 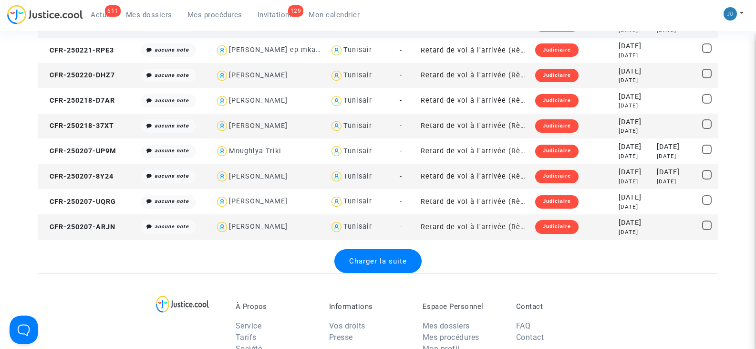 What do you see at coordinates (113, 11) in the screenshot?
I see `div: 611` at bounding box center [113, 11].